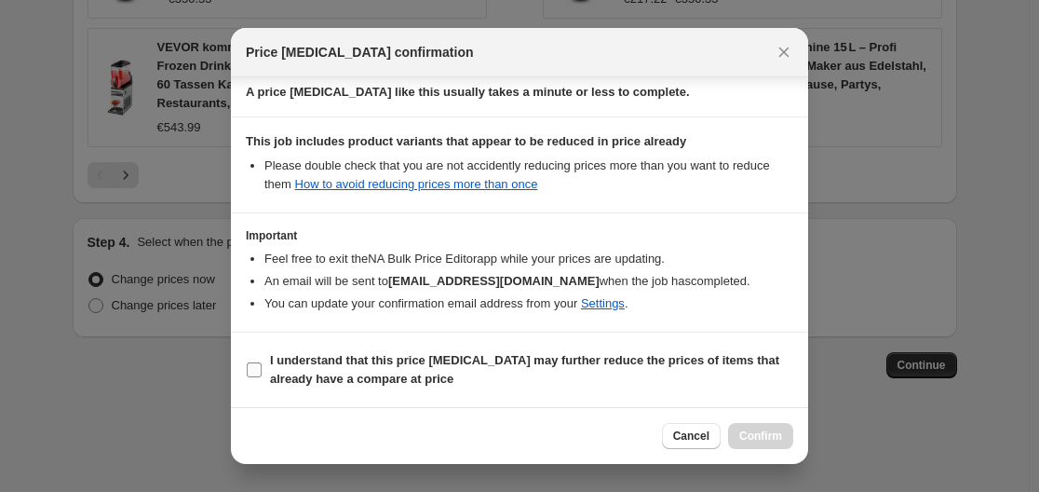 This screenshot has height=492, width=1039. What do you see at coordinates (529, 304) in the screenshot?
I see `li: You can update your confirmation email address from your .` at bounding box center [529, 304].